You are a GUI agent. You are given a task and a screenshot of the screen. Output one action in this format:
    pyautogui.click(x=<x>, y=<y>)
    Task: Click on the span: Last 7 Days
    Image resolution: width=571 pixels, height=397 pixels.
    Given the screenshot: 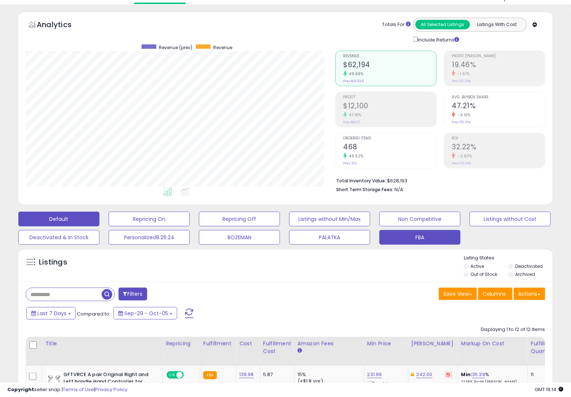 What is the action you would take?
    pyautogui.click(x=52, y=313)
    